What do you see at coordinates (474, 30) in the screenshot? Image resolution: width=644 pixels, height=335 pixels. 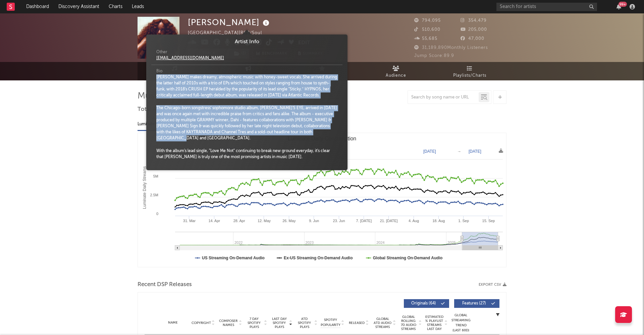 I see `span: 205,000` at bounding box center [474, 30].